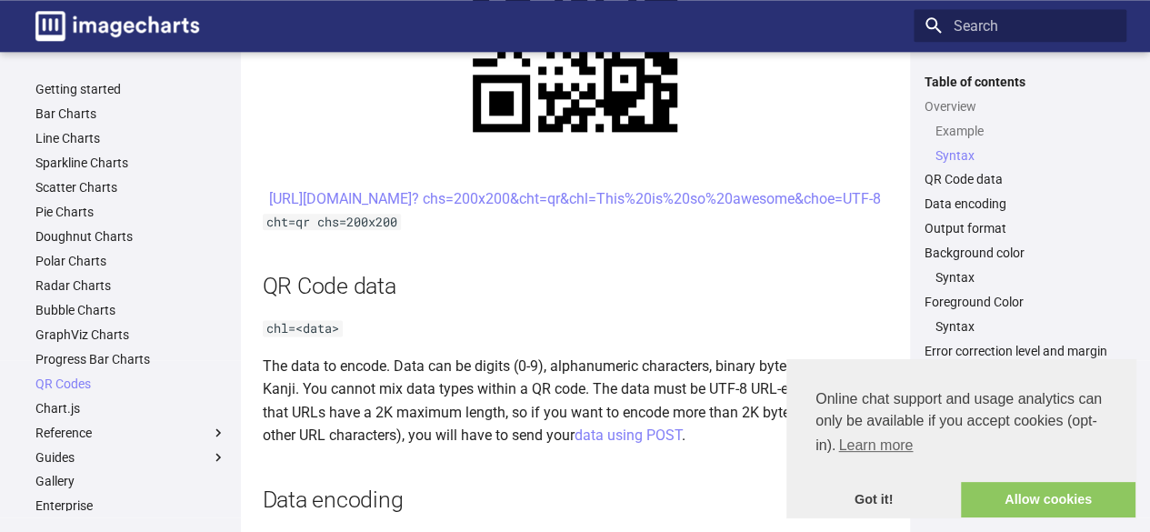  What do you see at coordinates (961, 438) in the screenshot?
I see `div: cookieconsent` at bounding box center [961, 438].